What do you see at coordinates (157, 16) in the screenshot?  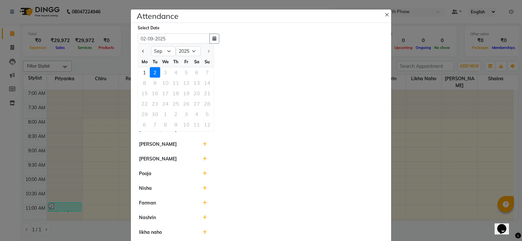 I see `h4: Attendance` at bounding box center [157, 16].